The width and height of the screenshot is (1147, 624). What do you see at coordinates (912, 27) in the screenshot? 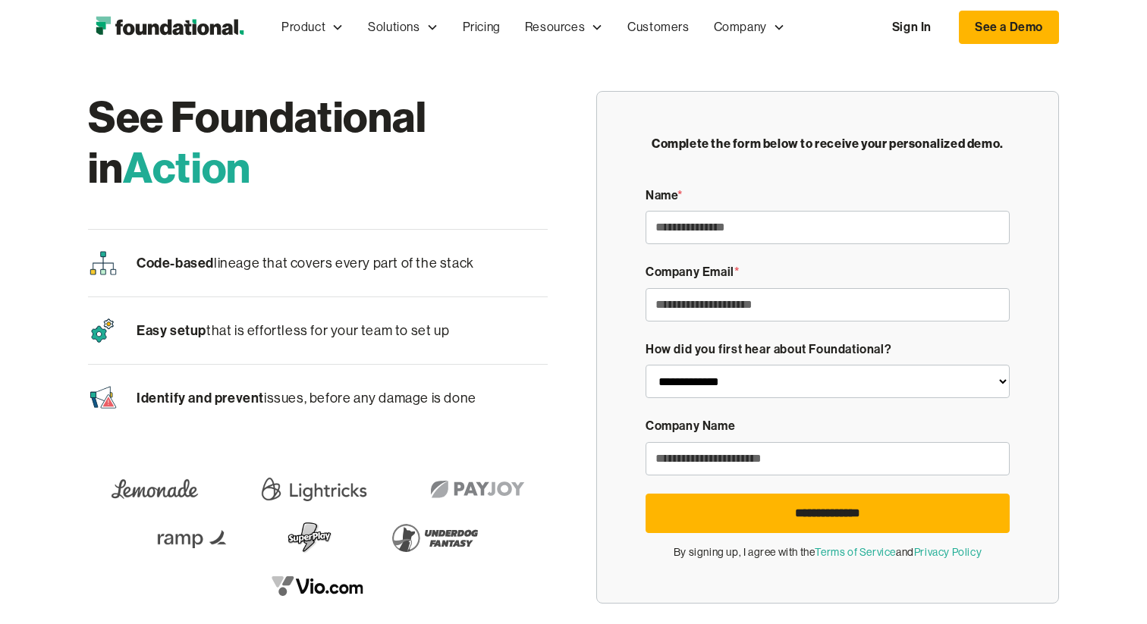
I see `a: Sign In` at bounding box center [912, 27].